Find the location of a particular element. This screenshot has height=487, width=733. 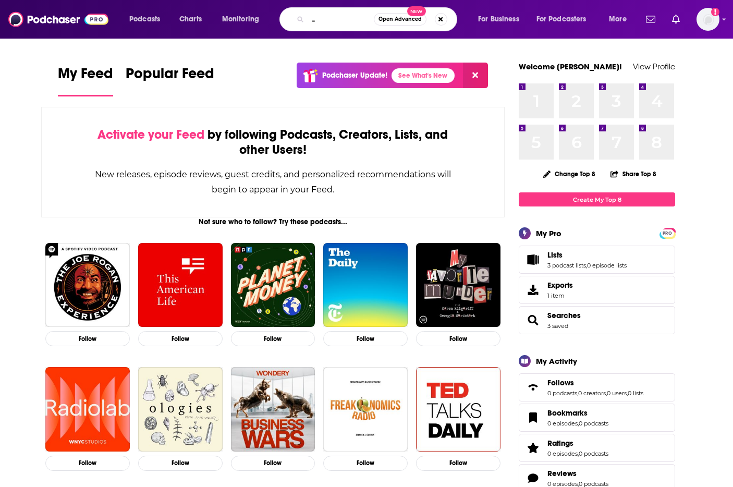

img: This American Life is located at coordinates (180, 285).